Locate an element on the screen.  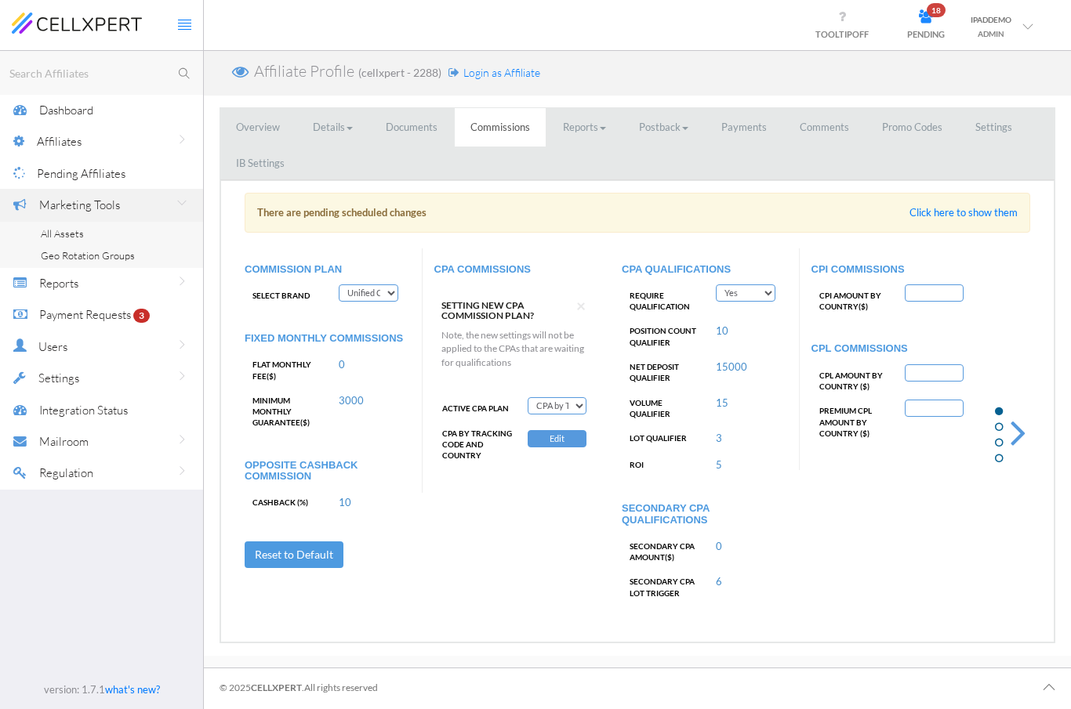
small: (cellxpert - 2288) is located at coordinates (400, 72).